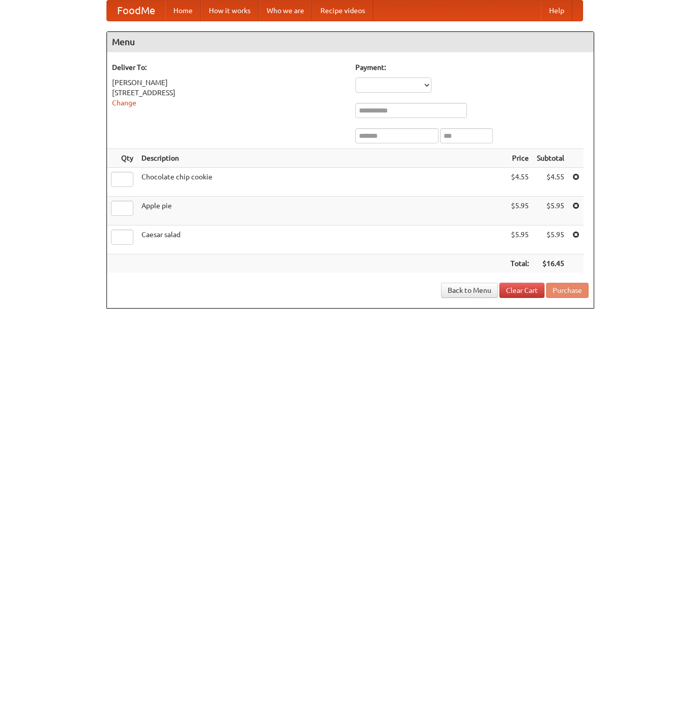 The width and height of the screenshot is (689, 717). What do you see at coordinates (522, 291) in the screenshot?
I see `a: Clear Cart` at bounding box center [522, 291].